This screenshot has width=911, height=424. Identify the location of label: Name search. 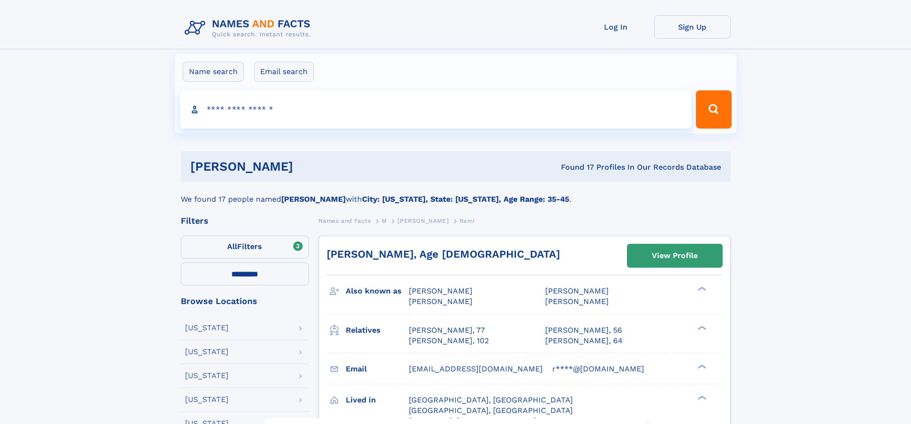
(213, 72).